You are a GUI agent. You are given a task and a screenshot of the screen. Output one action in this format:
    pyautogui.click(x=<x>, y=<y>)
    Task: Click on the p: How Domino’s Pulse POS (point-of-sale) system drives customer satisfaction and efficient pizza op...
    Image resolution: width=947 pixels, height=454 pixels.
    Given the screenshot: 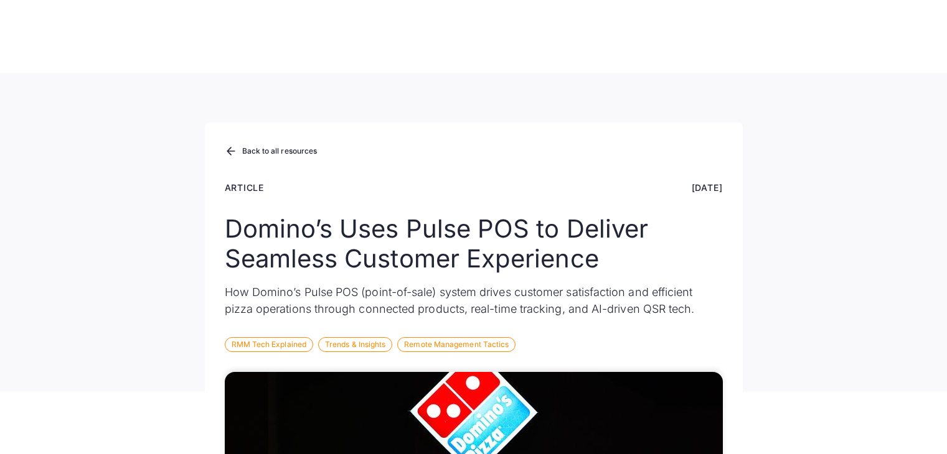 What is the action you would take?
    pyautogui.click(x=474, y=301)
    